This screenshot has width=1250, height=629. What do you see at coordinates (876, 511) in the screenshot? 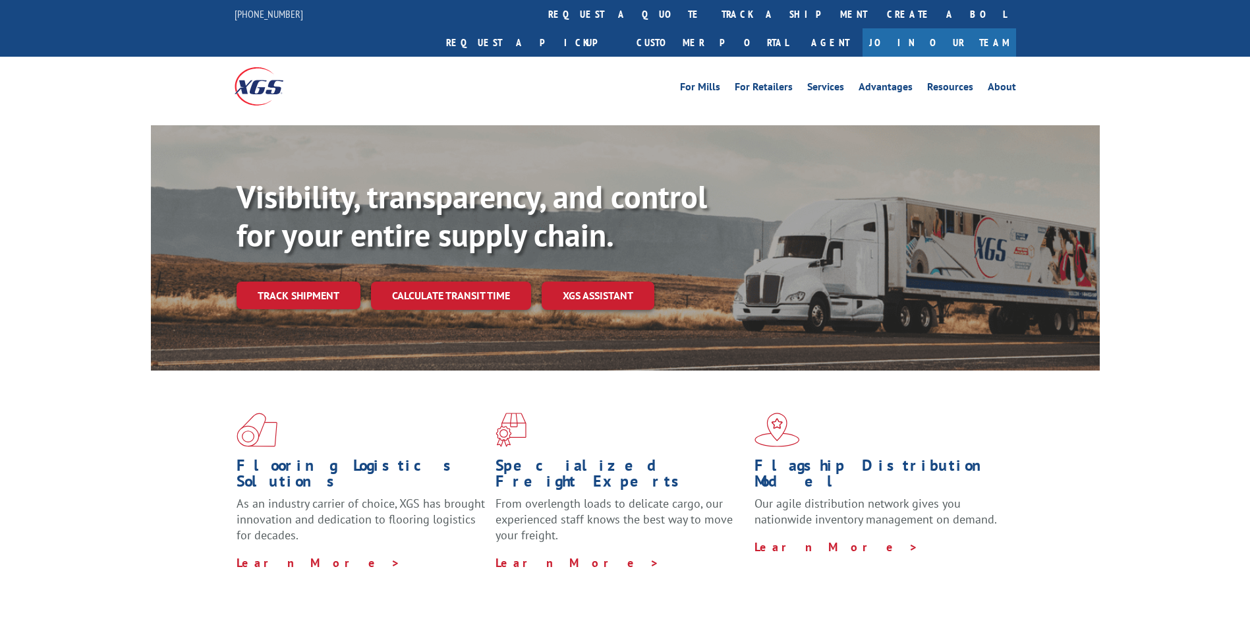
I see `span: Our agile distribution network gives you nationwide inventory management on demand.` at bounding box center [876, 511].